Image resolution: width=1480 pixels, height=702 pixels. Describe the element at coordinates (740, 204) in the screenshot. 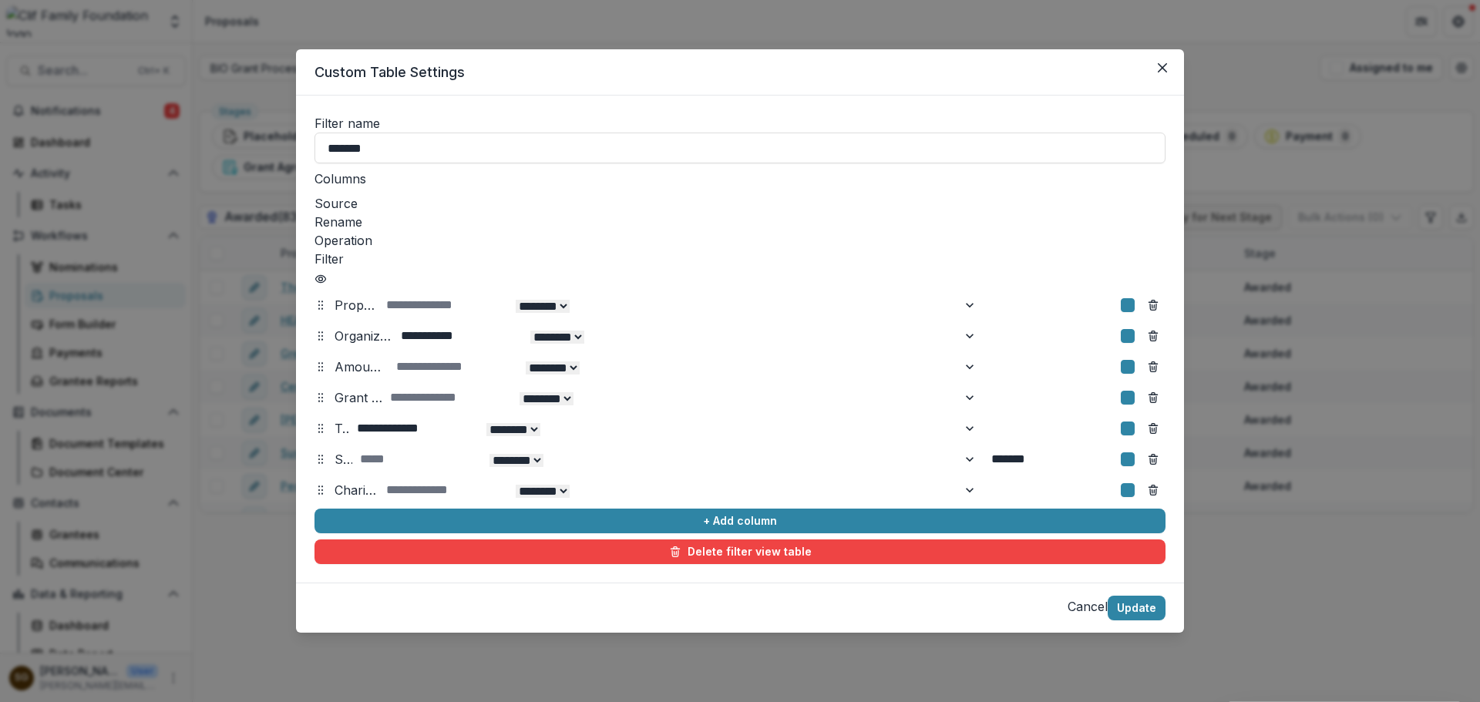

I see `p: Source` at that location.